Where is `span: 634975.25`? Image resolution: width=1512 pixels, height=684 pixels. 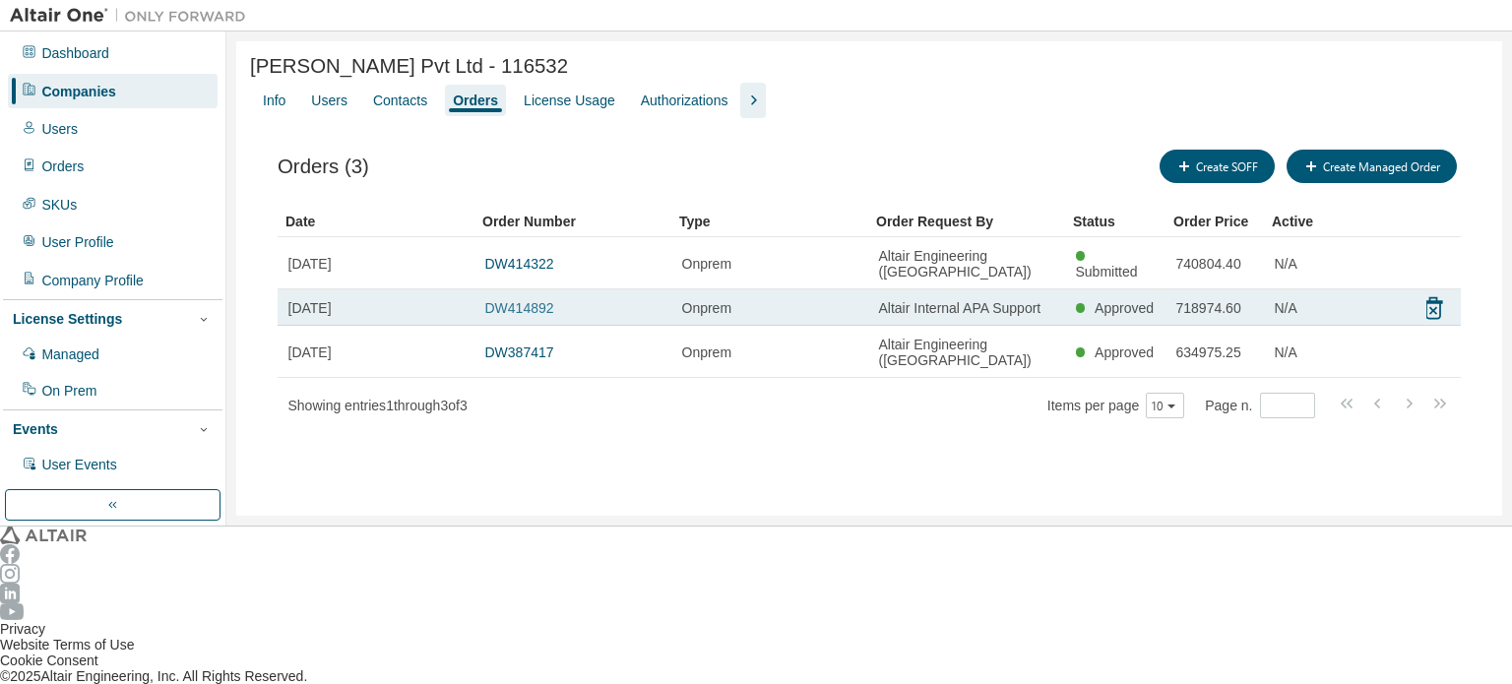 span: 634975.25 is located at coordinates (1209, 352).